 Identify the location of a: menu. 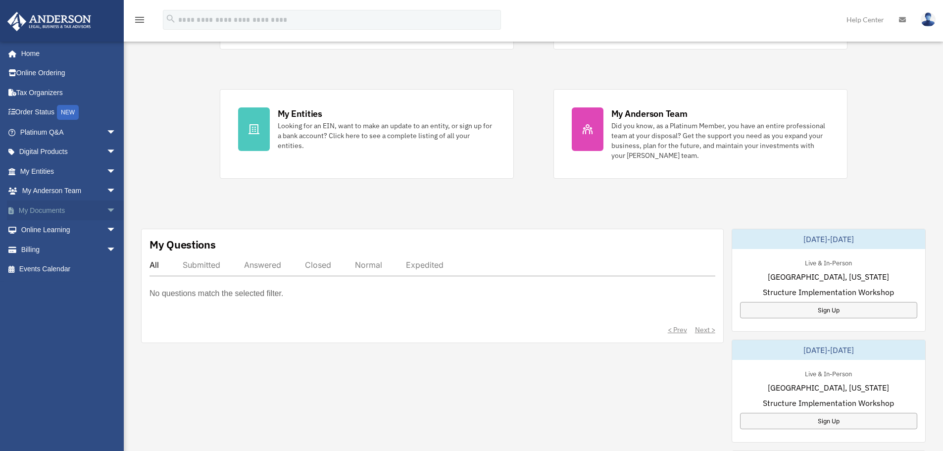
(140, 21).